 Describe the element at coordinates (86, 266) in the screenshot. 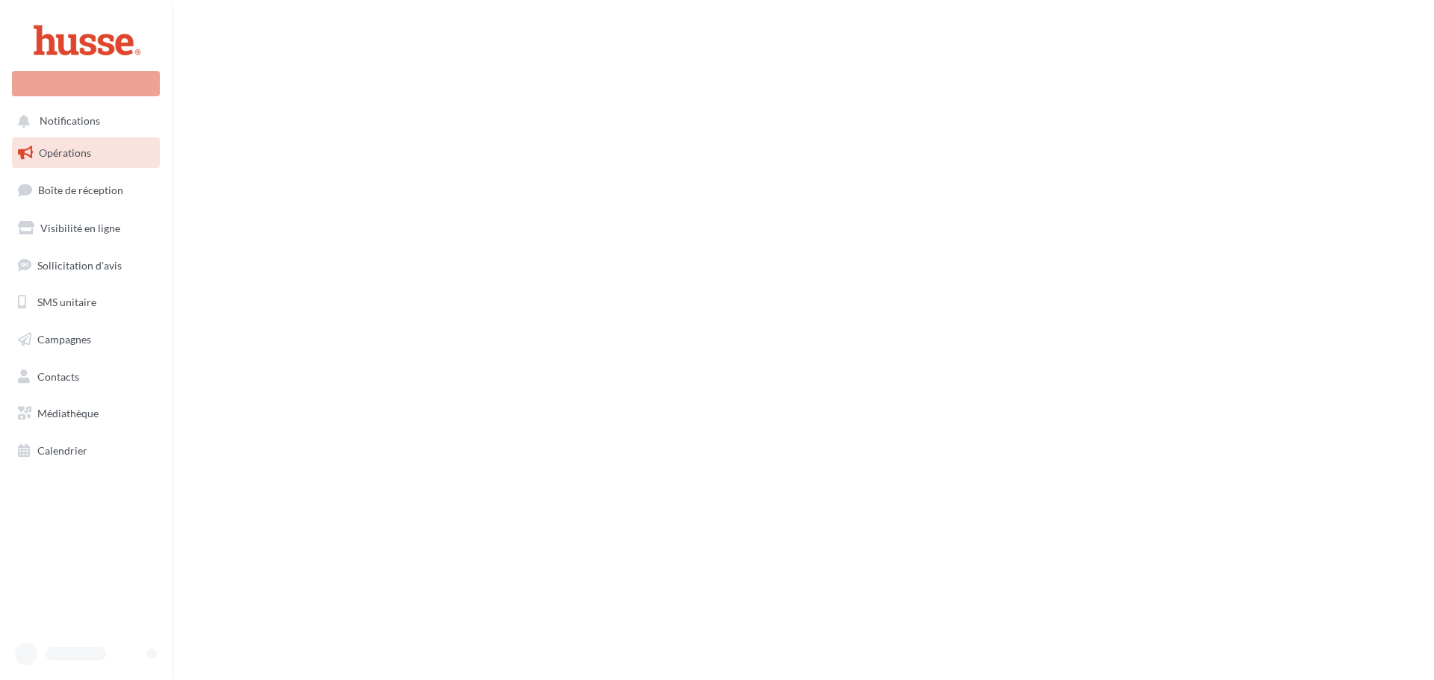

I see `a: Sollicitation d'avis` at that location.